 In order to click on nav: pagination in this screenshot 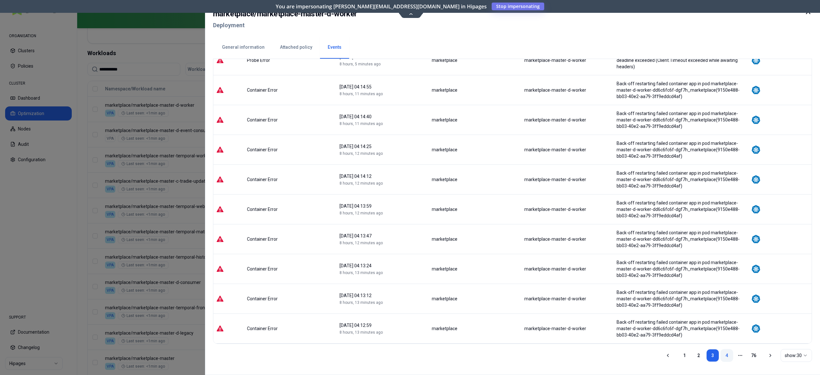, I will do `click(719, 355)`.